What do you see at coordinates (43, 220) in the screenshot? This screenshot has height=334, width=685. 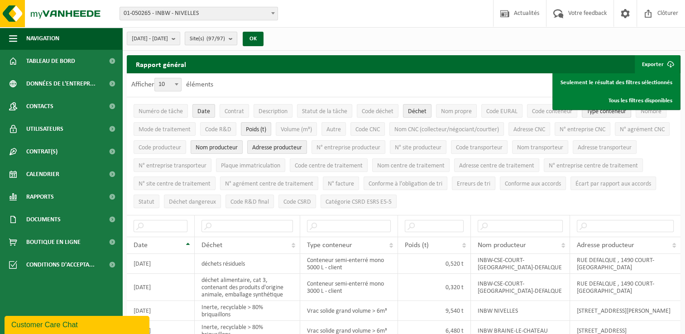 I see `span: Documents` at bounding box center [43, 220].